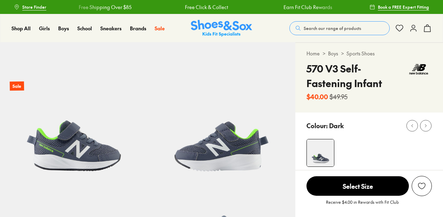 The width and height of the screenshot is (443, 217). What do you see at coordinates (105, 7) in the screenshot?
I see `a: Free Shipping Over $85` at bounding box center [105, 7].